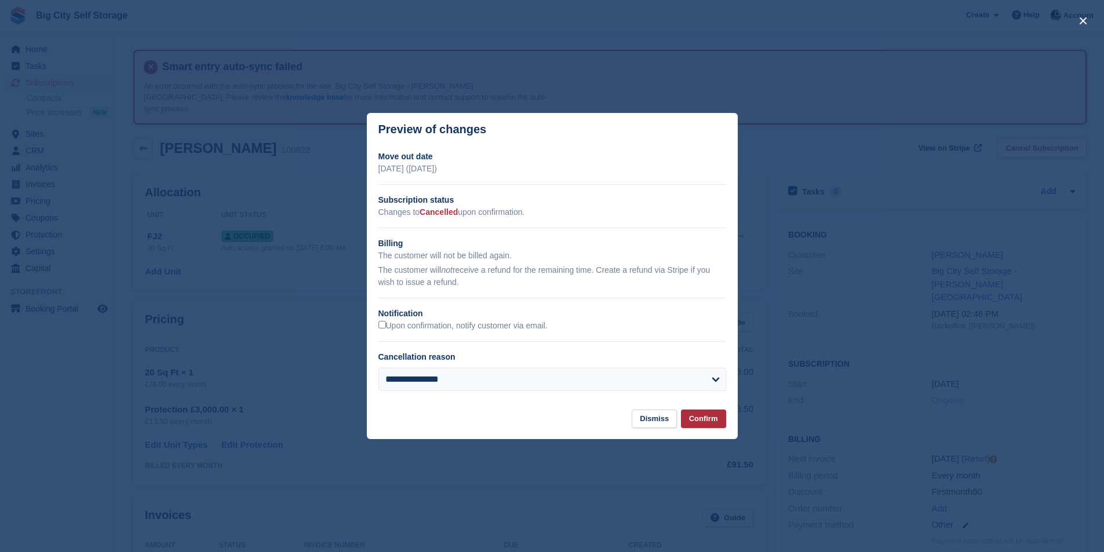  I want to click on p: Preview of changes, so click(432, 129).